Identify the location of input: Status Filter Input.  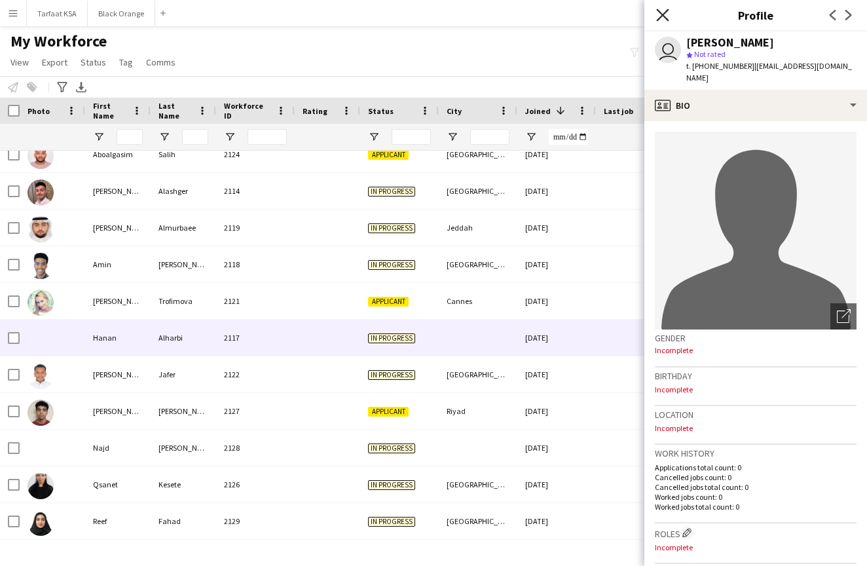
(411, 137).